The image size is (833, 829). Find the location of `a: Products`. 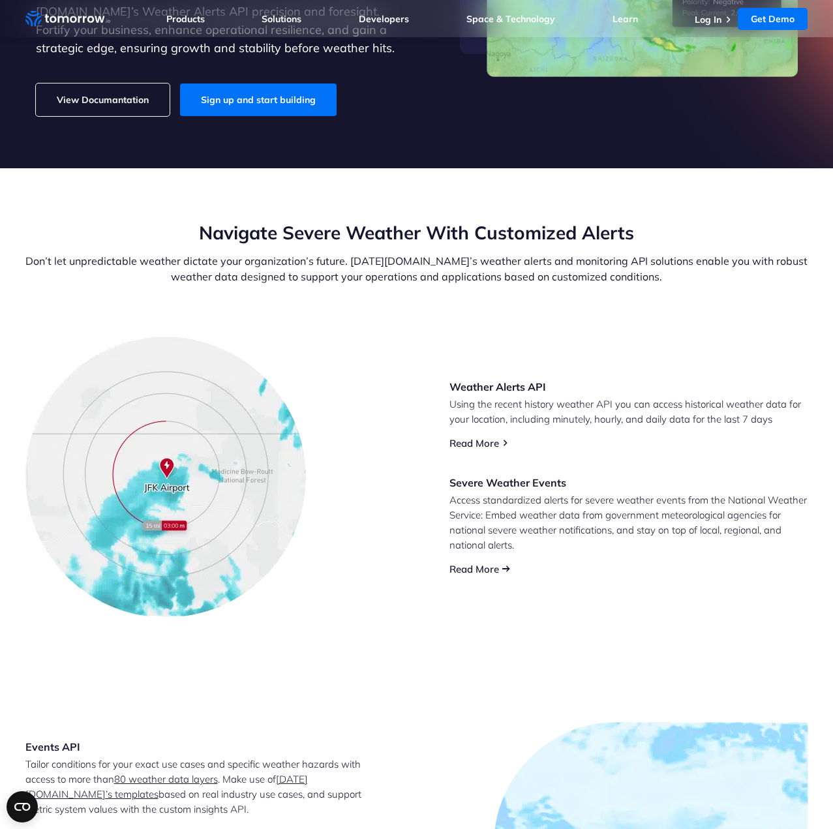

a: Products is located at coordinates (185, 19).